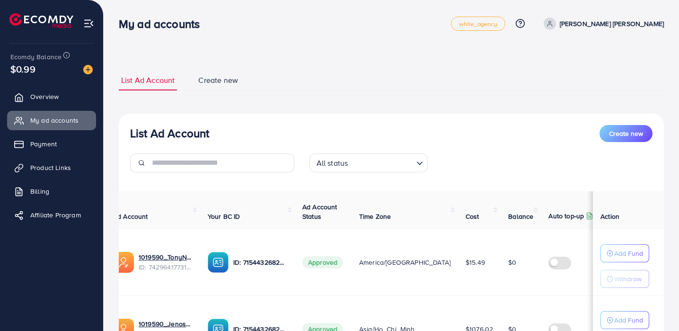 This screenshot has width=679, height=331. I want to click on a: Overview, so click(52, 97).